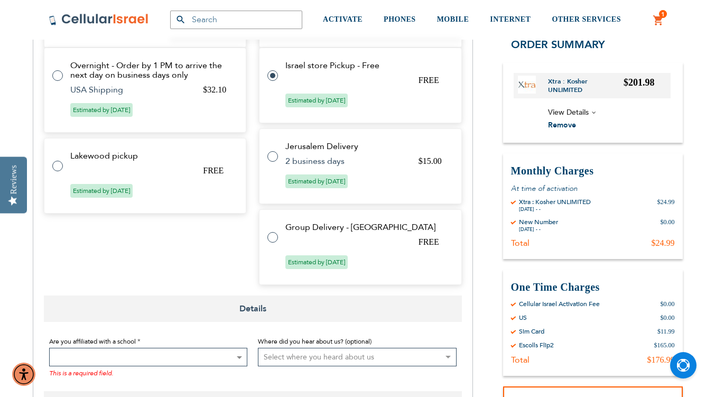 The width and height of the screenshot is (715, 397). I want to click on td: Lakewood pickup, so click(152, 156).